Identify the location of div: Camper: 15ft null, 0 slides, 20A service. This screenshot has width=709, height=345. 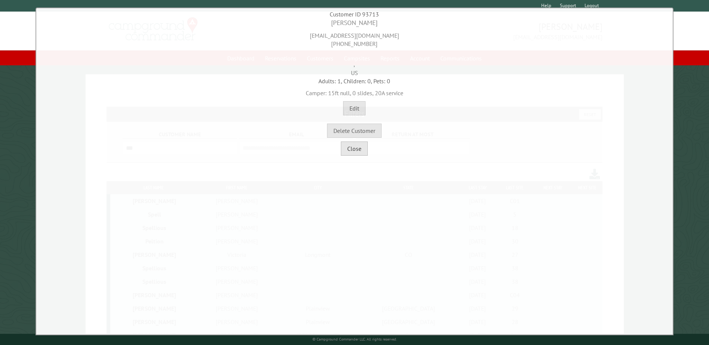
(354, 91).